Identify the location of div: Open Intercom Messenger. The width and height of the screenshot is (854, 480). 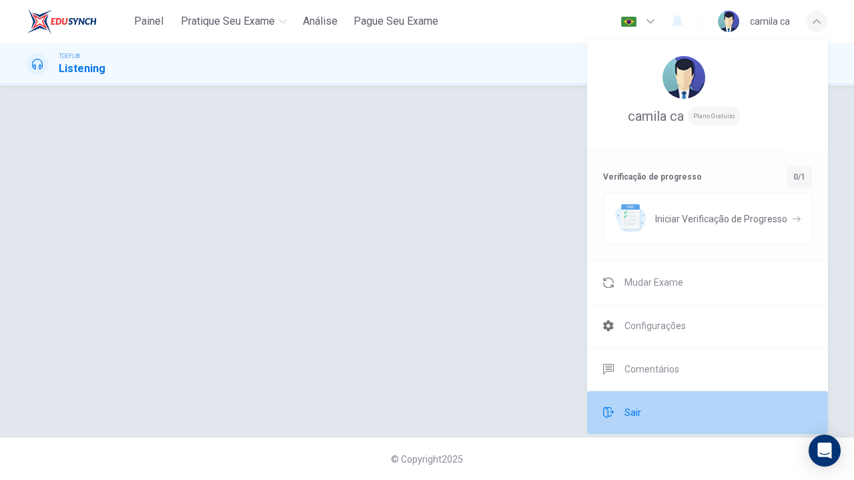
(825, 450).